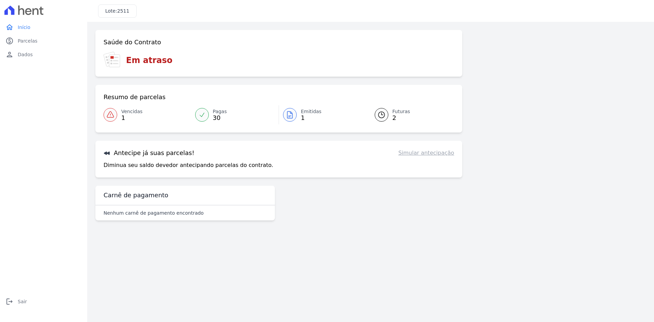 This screenshot has width=654, height=322. Describe the element at coordinates (28, 41) in the screenshot. I see `span: Parcelas` at that location.